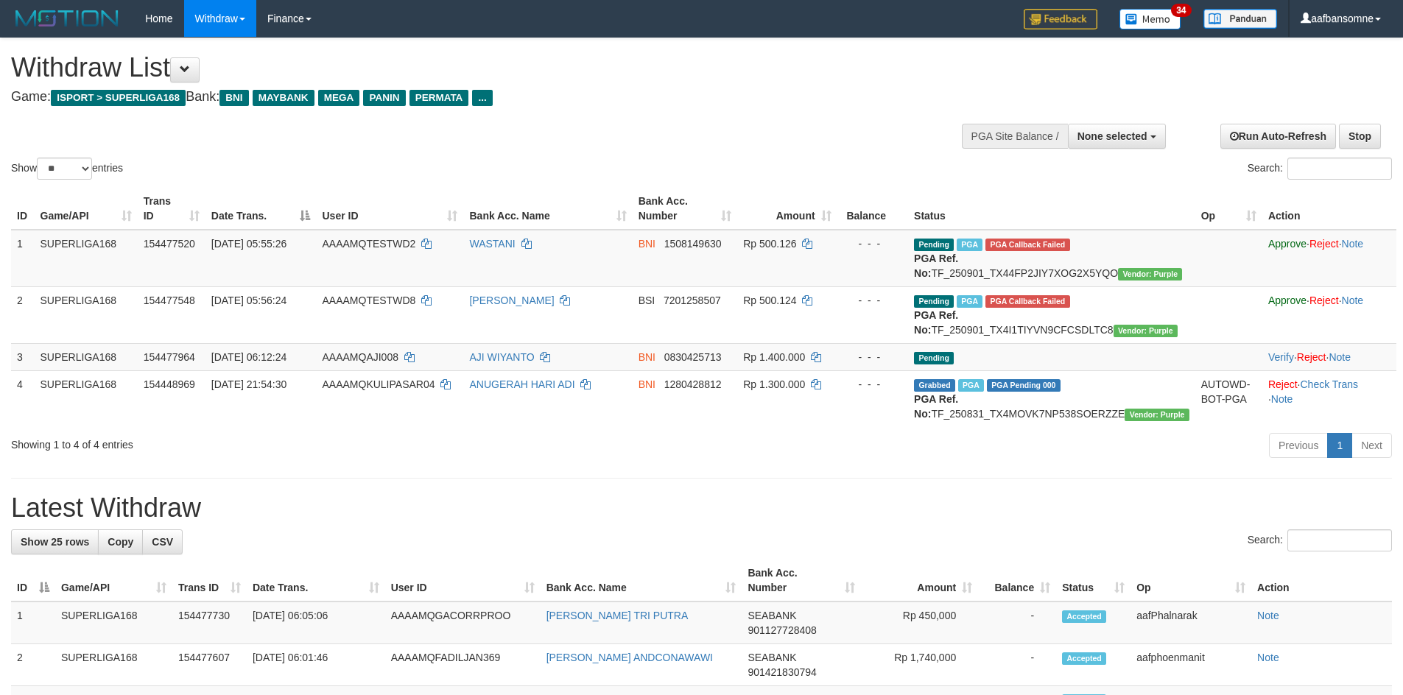  I want to click on button: None selected, so click(1117, 136).